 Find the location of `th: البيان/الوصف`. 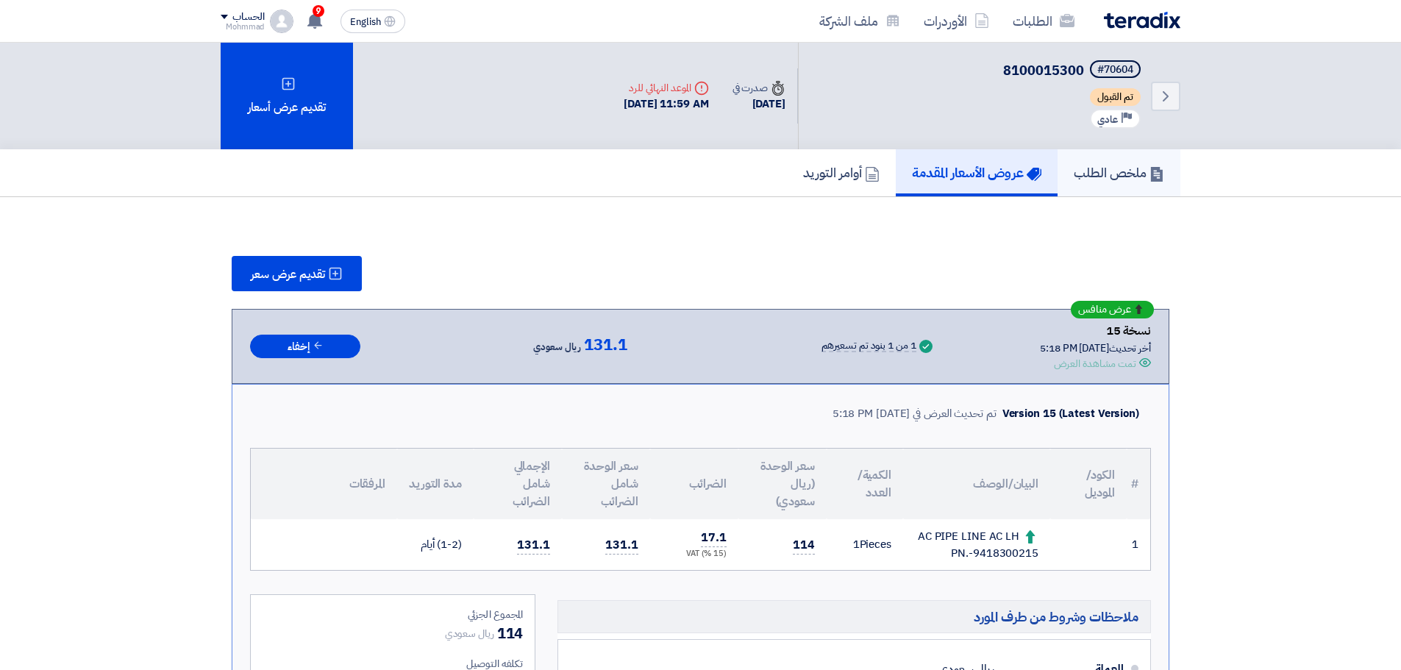

th: البيان/الوصف is located at coordinates (977, 484).